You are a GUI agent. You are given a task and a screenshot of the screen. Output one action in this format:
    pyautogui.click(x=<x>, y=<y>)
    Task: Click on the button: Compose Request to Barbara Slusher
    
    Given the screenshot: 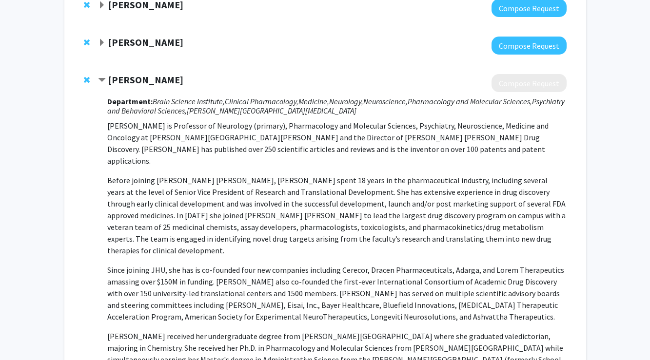 What is the action you would take?
    pyautogui.click(x=529, y=83)
    